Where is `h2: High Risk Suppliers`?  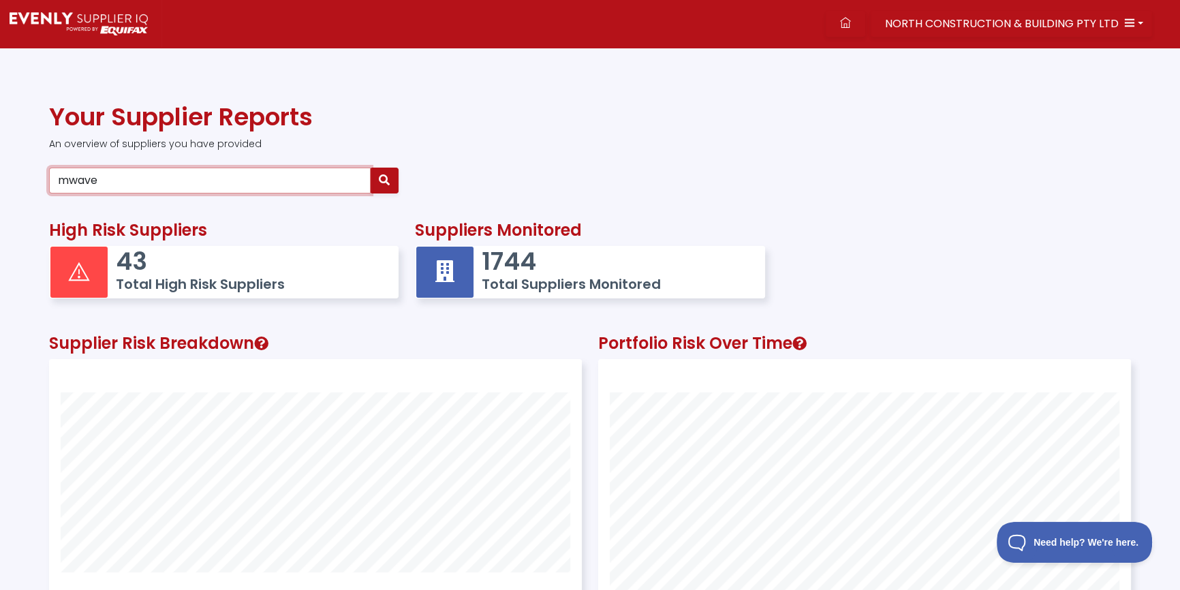 h2: High Risk Suppliers is located at coordinates (223, 230).